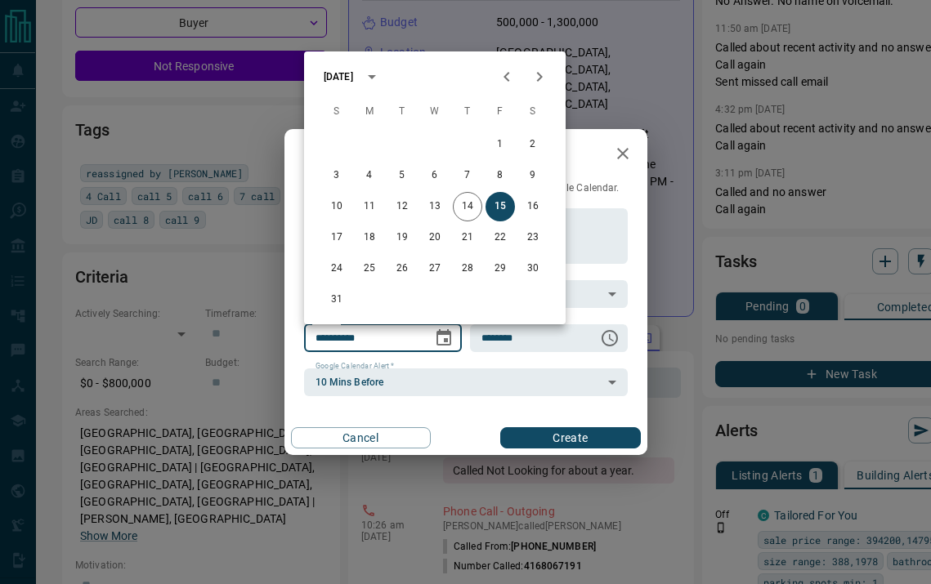 Image resolution: width=931 pixels, height=584 pixels. I want to click on div: 10 Mins Before, so click(466, 382).